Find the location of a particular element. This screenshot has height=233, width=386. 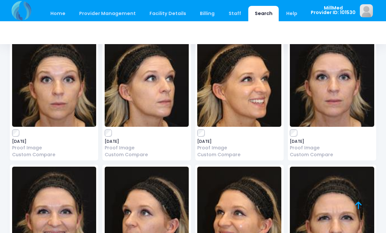

a: Home is located at coordinates (58, 13).